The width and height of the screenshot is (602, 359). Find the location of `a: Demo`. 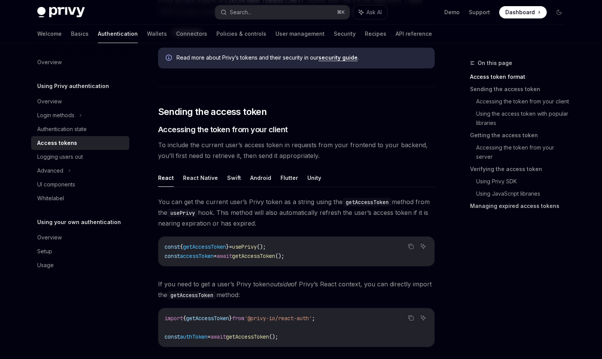

a: Demo is located at coordinates (452, 12).